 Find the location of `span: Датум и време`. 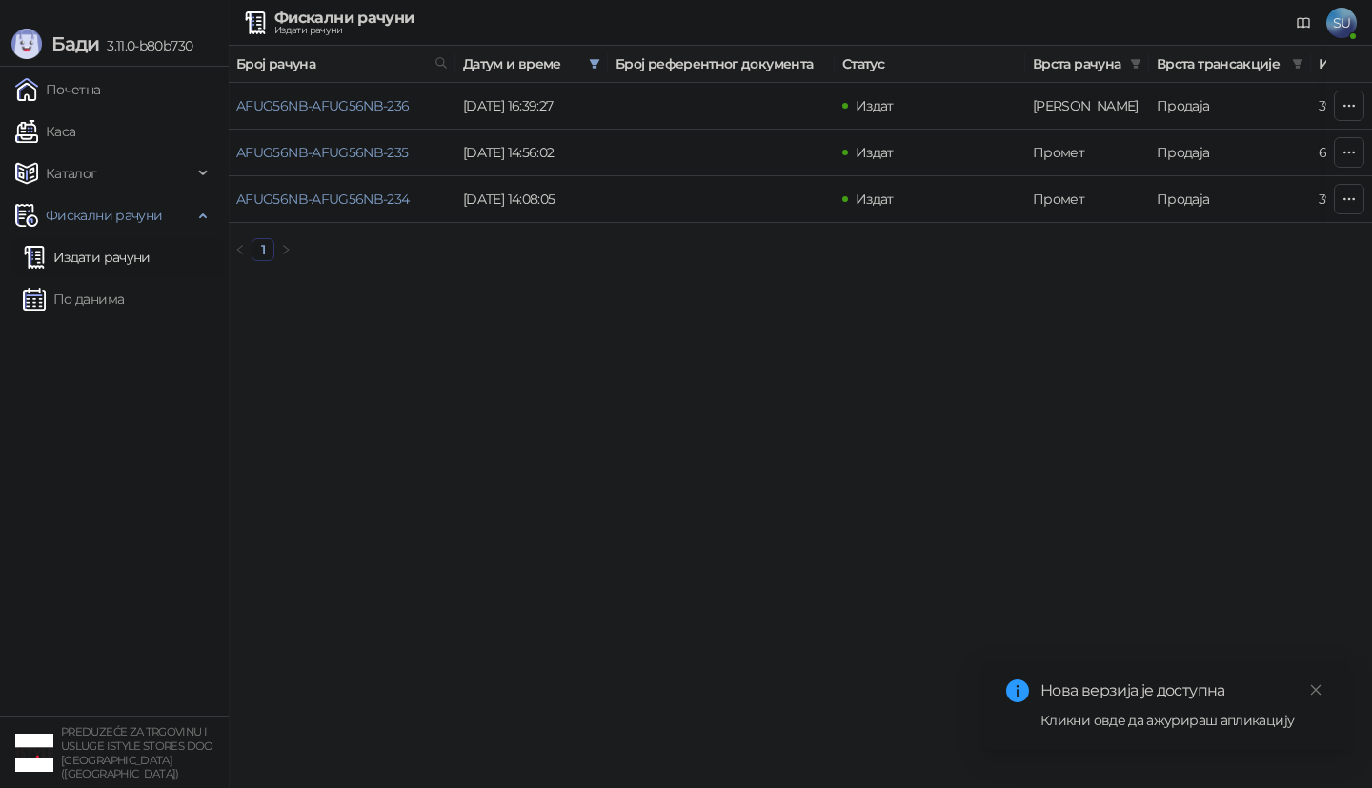

span: Датум и време is located at coordinates (522, 64).